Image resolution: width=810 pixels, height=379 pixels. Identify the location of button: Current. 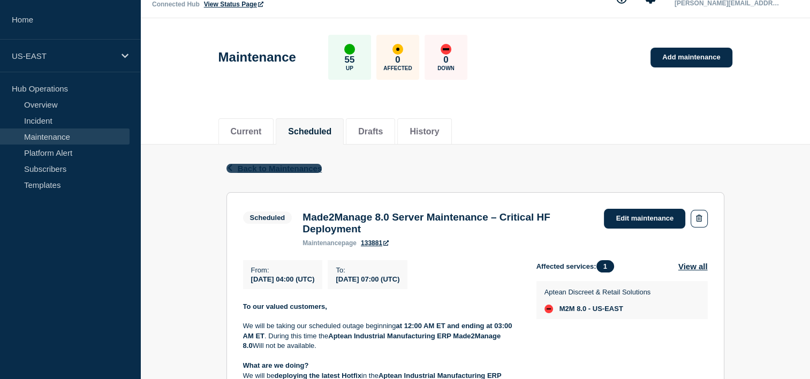
(246, 132).